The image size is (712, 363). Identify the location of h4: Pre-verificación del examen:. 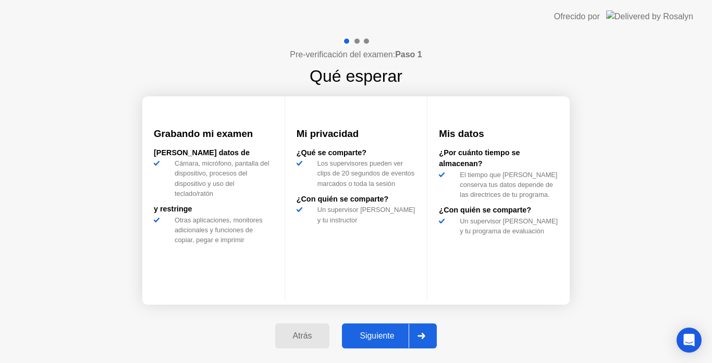
(356, 55).